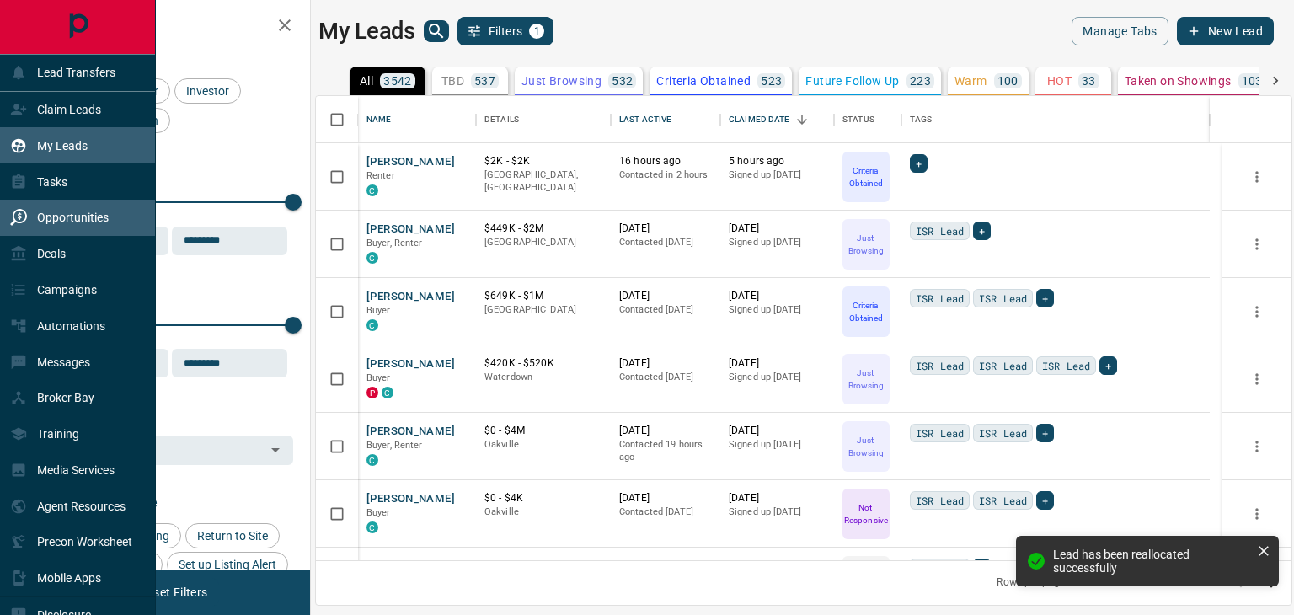 The height and width of the screenshot is (615, 1294). Describe the element at coordinates (543, 161) in the screenshot. I see `p: $2K - $2K` at that location.